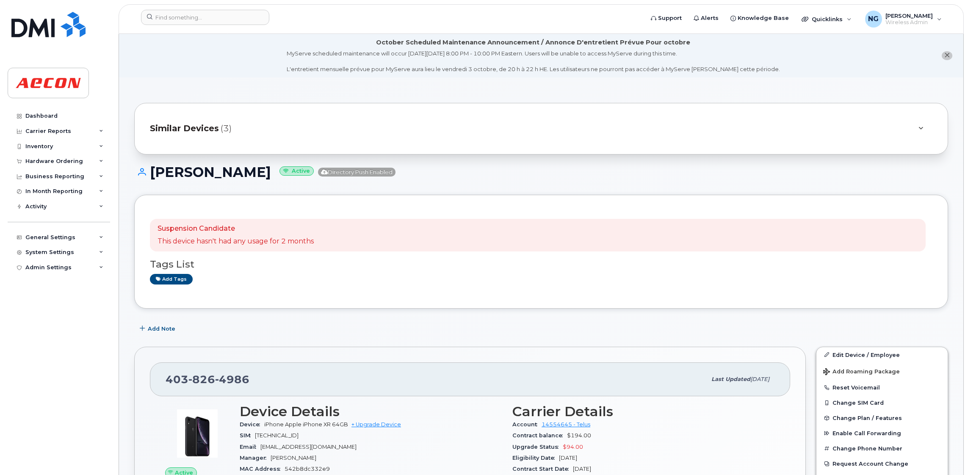 This screenshot has width=968, height=475. Describe the element at coordinates (882, 418) in the screenshot. I see `button: Change Plan / Features` at that location.